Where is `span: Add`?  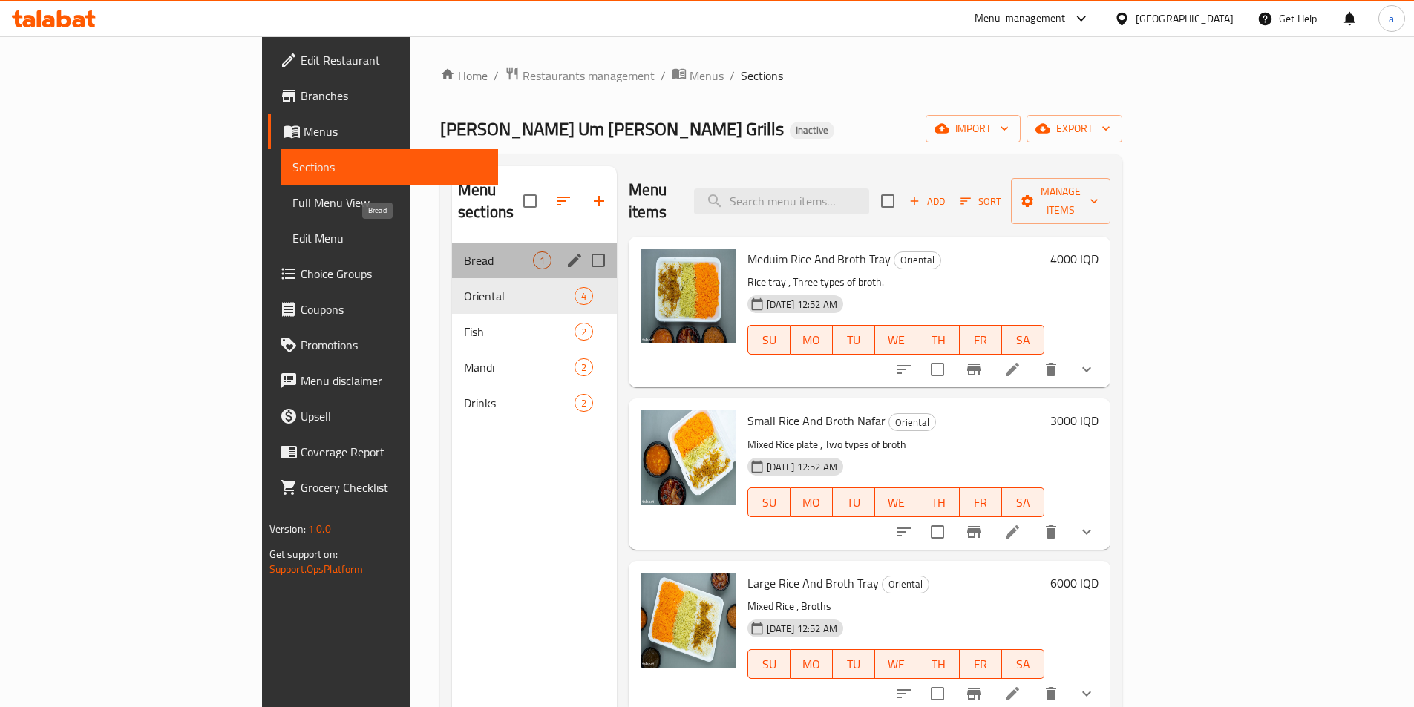 span: Add is located at coordinates (927, 201).